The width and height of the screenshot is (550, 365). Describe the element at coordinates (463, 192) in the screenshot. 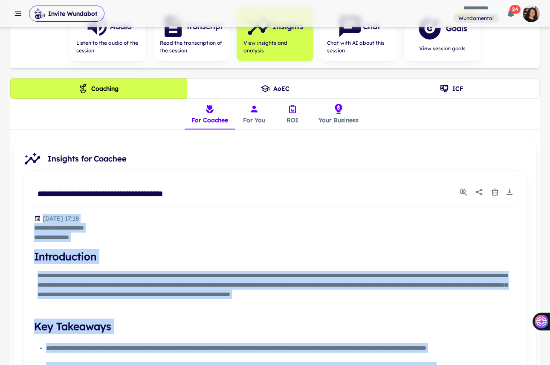

I see `button: Usage Statistics` at that location.